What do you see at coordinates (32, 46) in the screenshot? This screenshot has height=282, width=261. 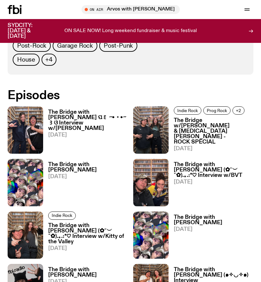 I see `a: Post-Rock` at bounding box center [32, 46].